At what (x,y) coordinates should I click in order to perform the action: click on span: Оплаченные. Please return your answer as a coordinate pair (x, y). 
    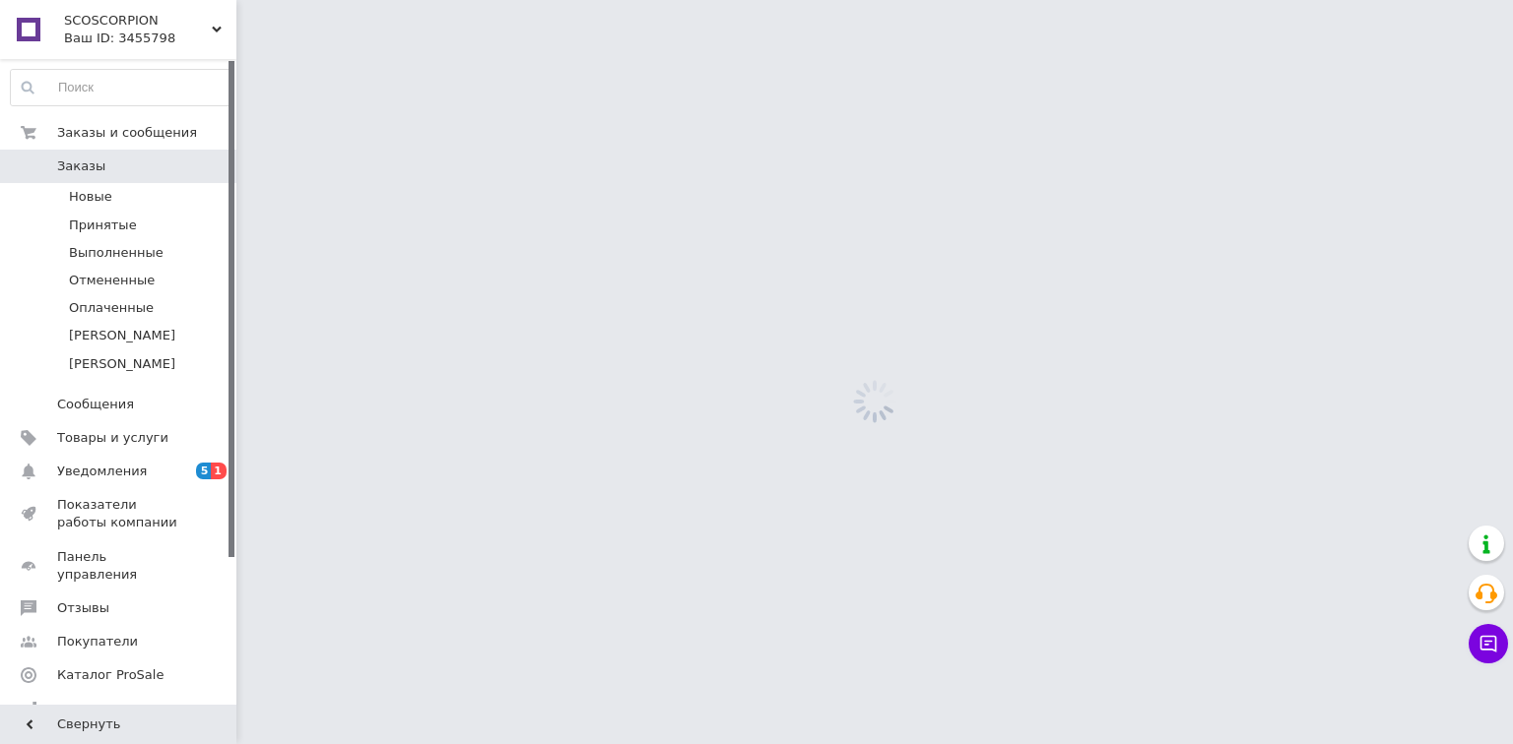
    Looking at the image, I should click on (111, 308).